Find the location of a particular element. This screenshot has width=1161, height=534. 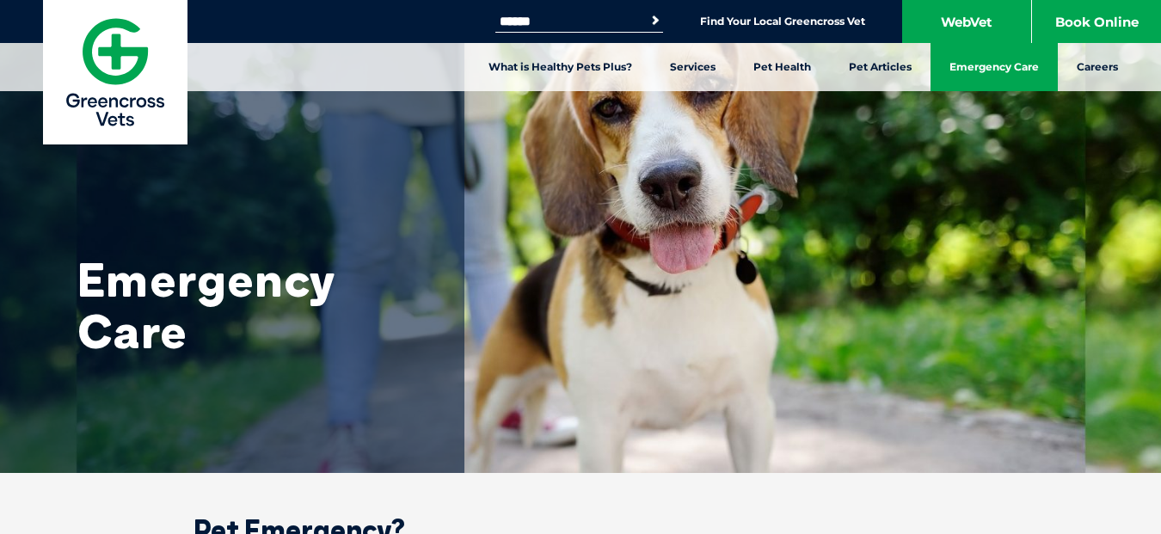

a: What is Healthy Pets Plus? is located at coordinates (560, 67).